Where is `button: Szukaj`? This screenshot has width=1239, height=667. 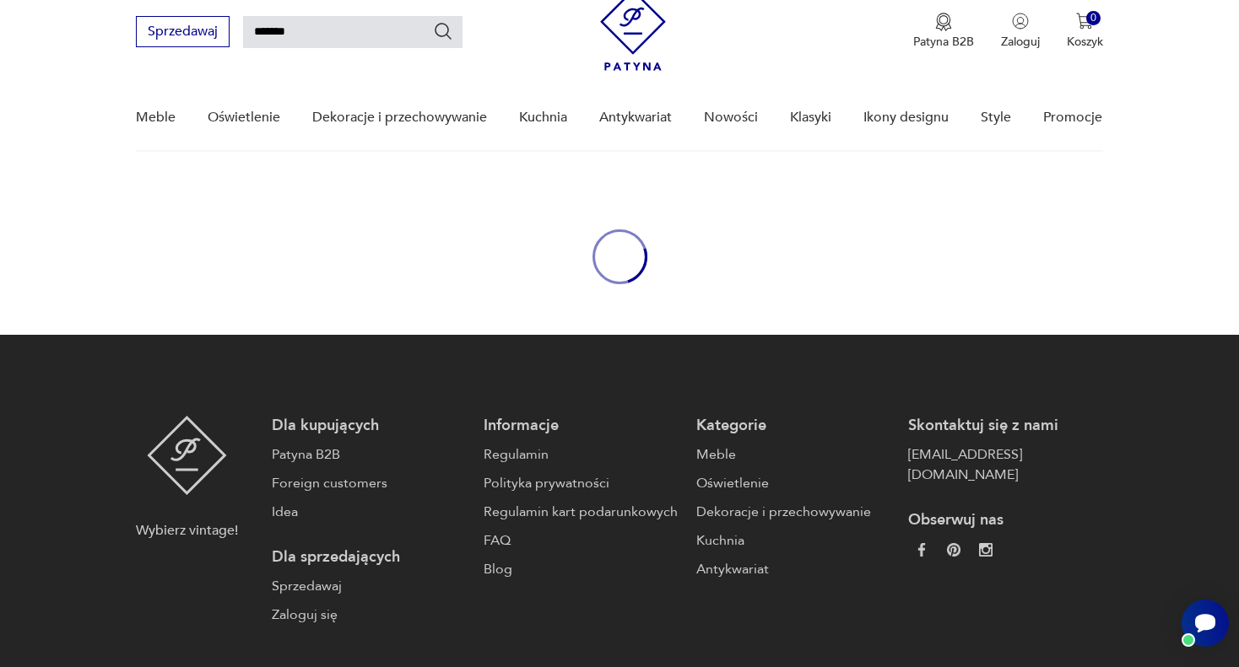 button: Szukaj is located at coordinates (443, 31).